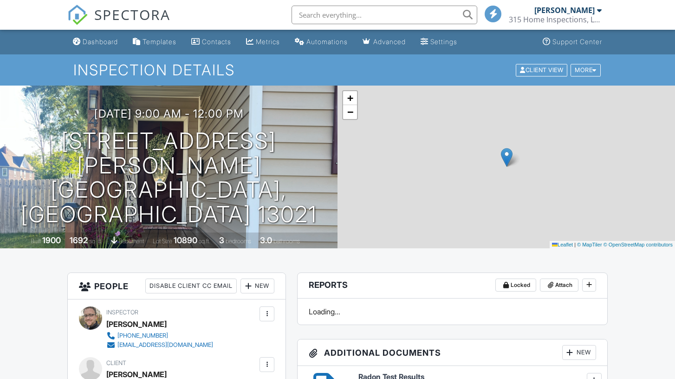 This screenshot has width=675, height=379. Describe the element at coordinates (439, 42) in the screenshot. I see `a: Settings` at that location.